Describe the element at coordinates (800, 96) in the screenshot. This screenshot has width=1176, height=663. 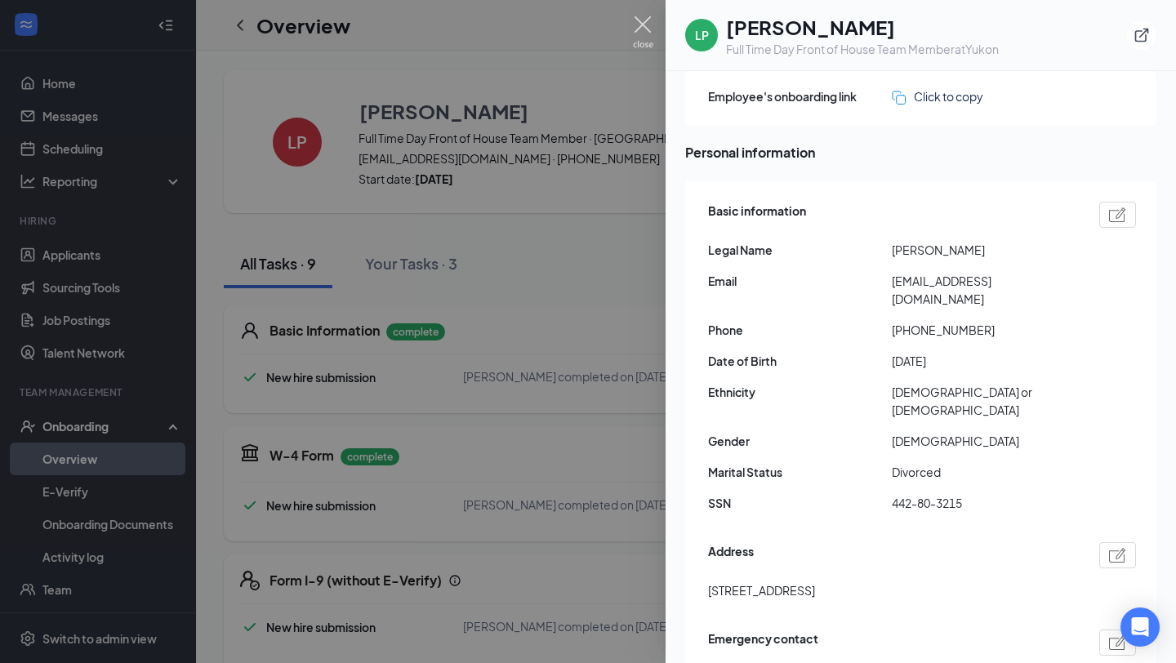
I see `span: Employee's onboarding link` at that location.